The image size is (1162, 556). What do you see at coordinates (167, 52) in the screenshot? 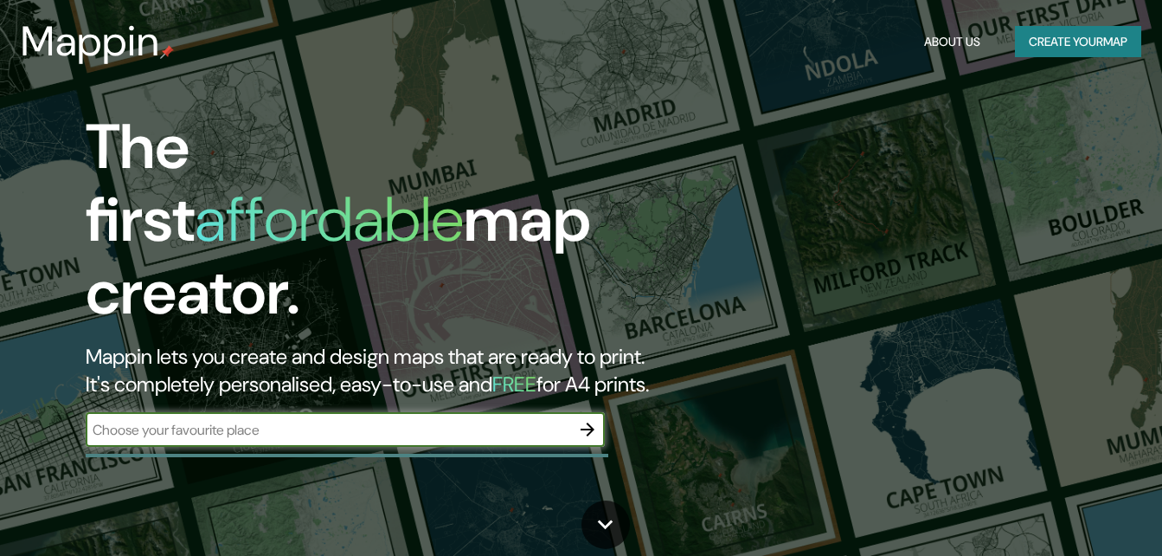
I see `img: mappin-pin` at bounding box center [167, 52].